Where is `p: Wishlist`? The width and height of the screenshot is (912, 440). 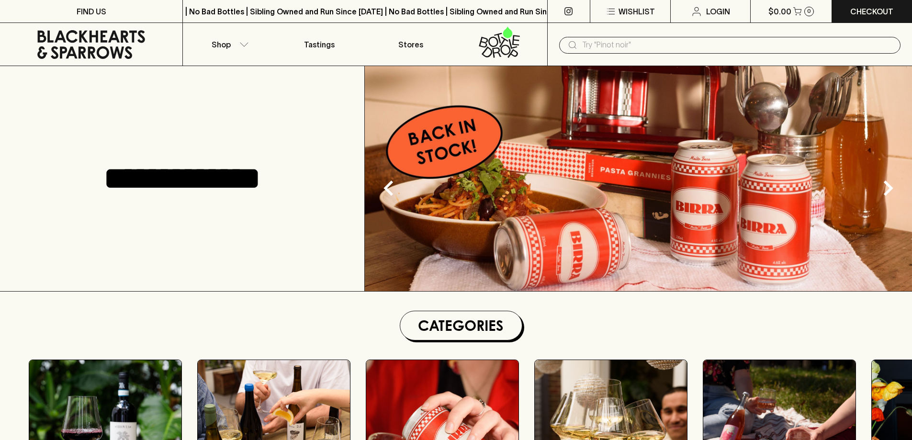
p: Wishlist is located at coordinates (637, 11).